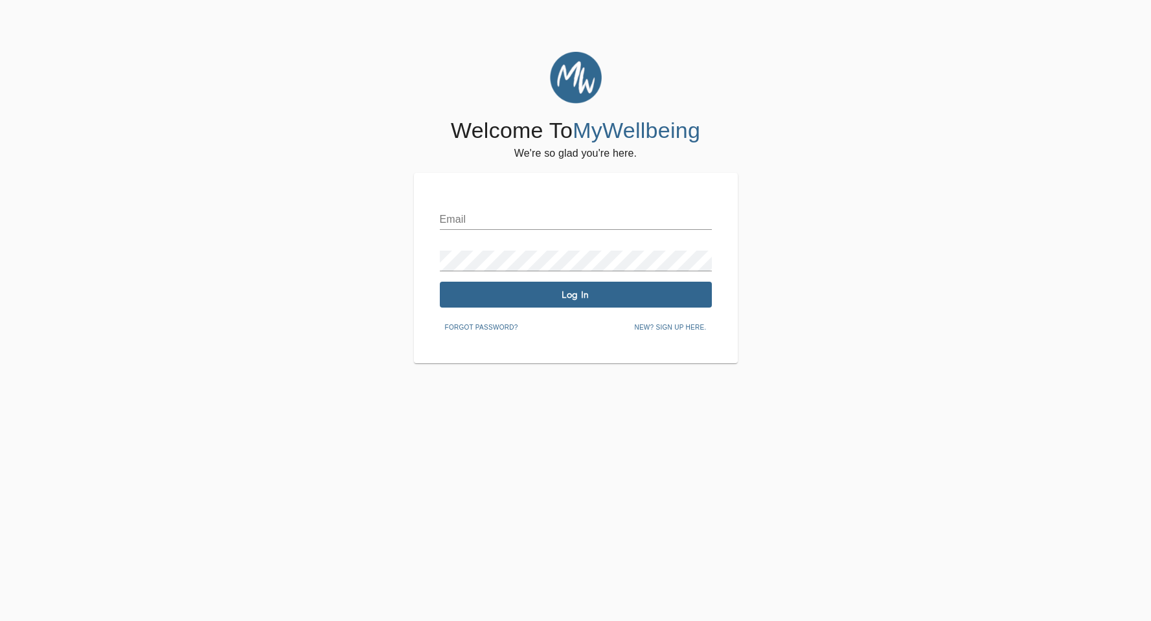 The height and width of the screenshot is (621, 1151). I want to click on h6: We're so glad you're here., so click(575, 154).